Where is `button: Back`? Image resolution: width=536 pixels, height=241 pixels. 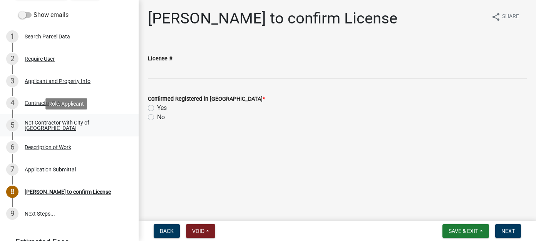 button: Back is located at coordinates (167, 231).